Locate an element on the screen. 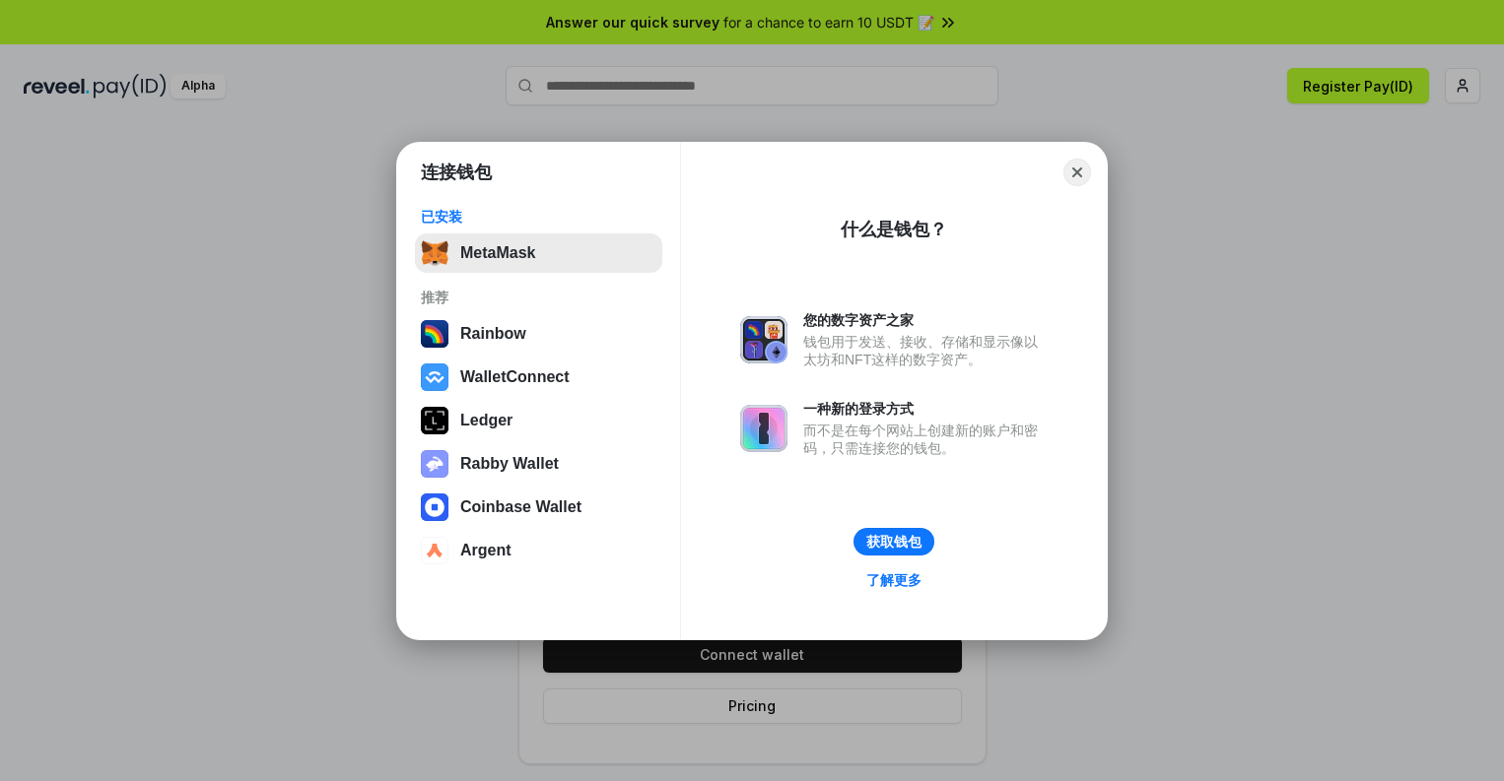  button: Close is located at coordinates (1077, 172).